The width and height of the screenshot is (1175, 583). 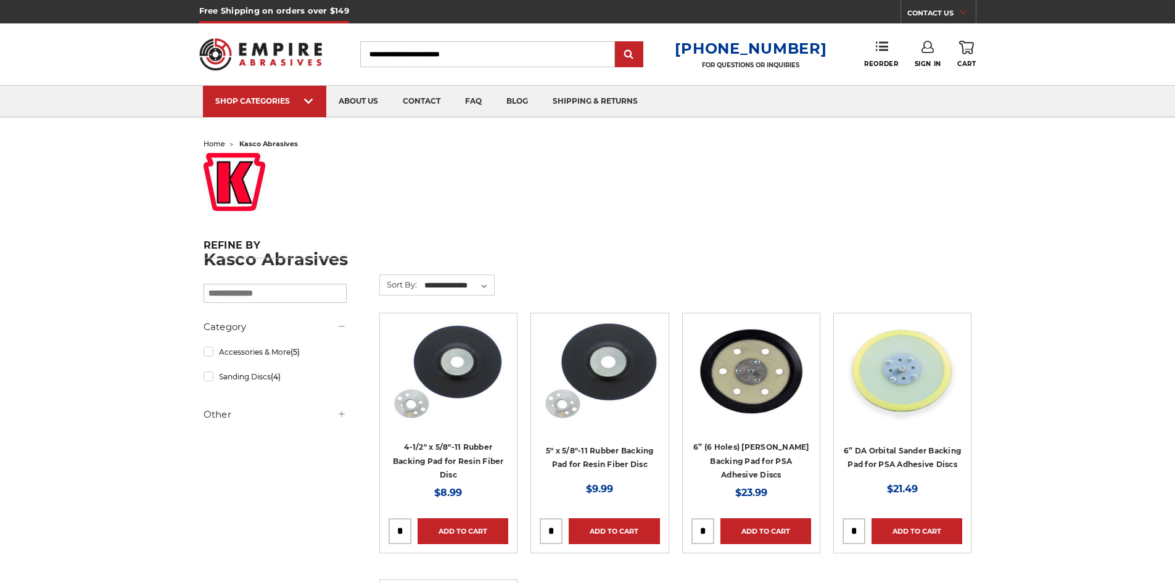 What do you see at coordinates (358, 101) in the screenshot?
I see `a: about us` at bounding box center [358, 101].